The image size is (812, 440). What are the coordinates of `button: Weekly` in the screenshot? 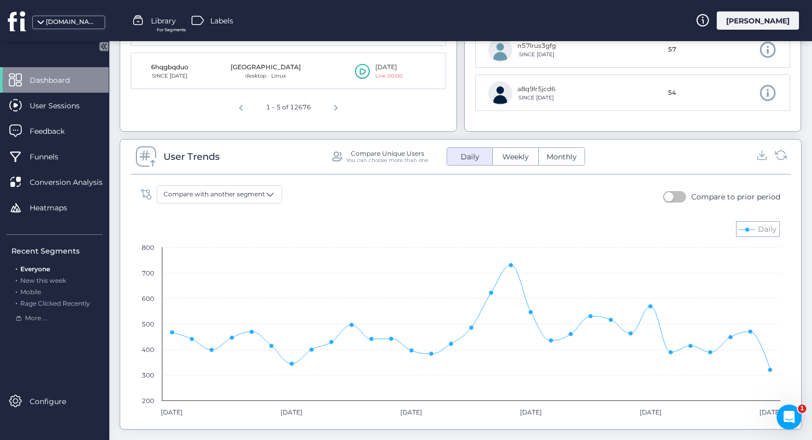 It's located at (515, 156).